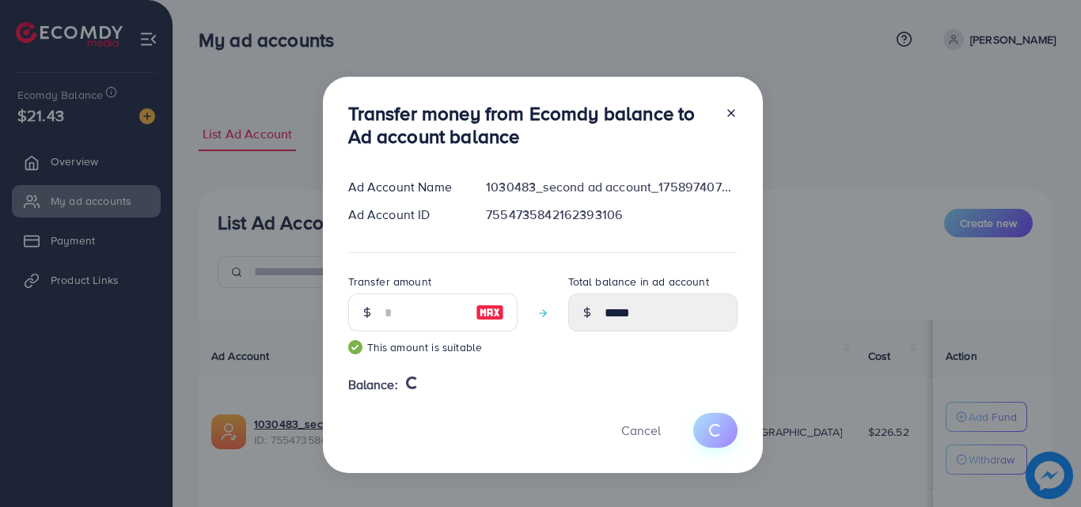  Describe the element at coordinates (611, 215) in the screenshot. I see `div: 7554735842162393106` at that location.